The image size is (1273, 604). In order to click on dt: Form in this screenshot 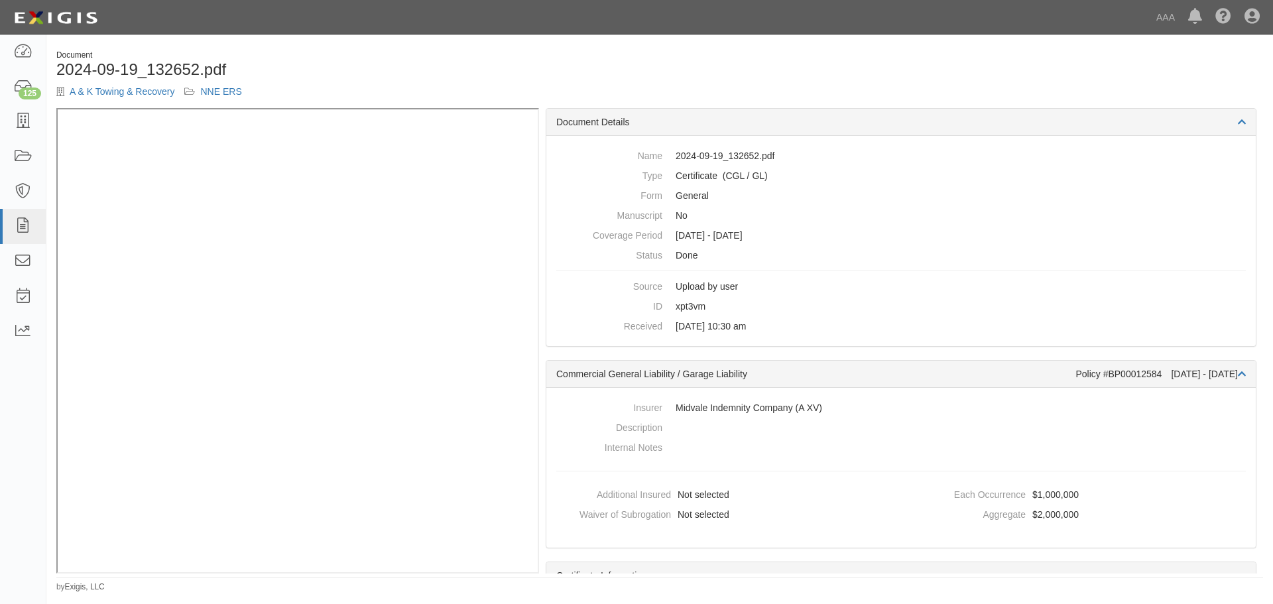, I will do `click(609, 194)`.